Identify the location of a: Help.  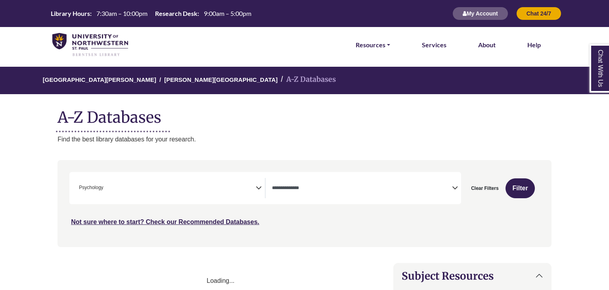
(534, 45).